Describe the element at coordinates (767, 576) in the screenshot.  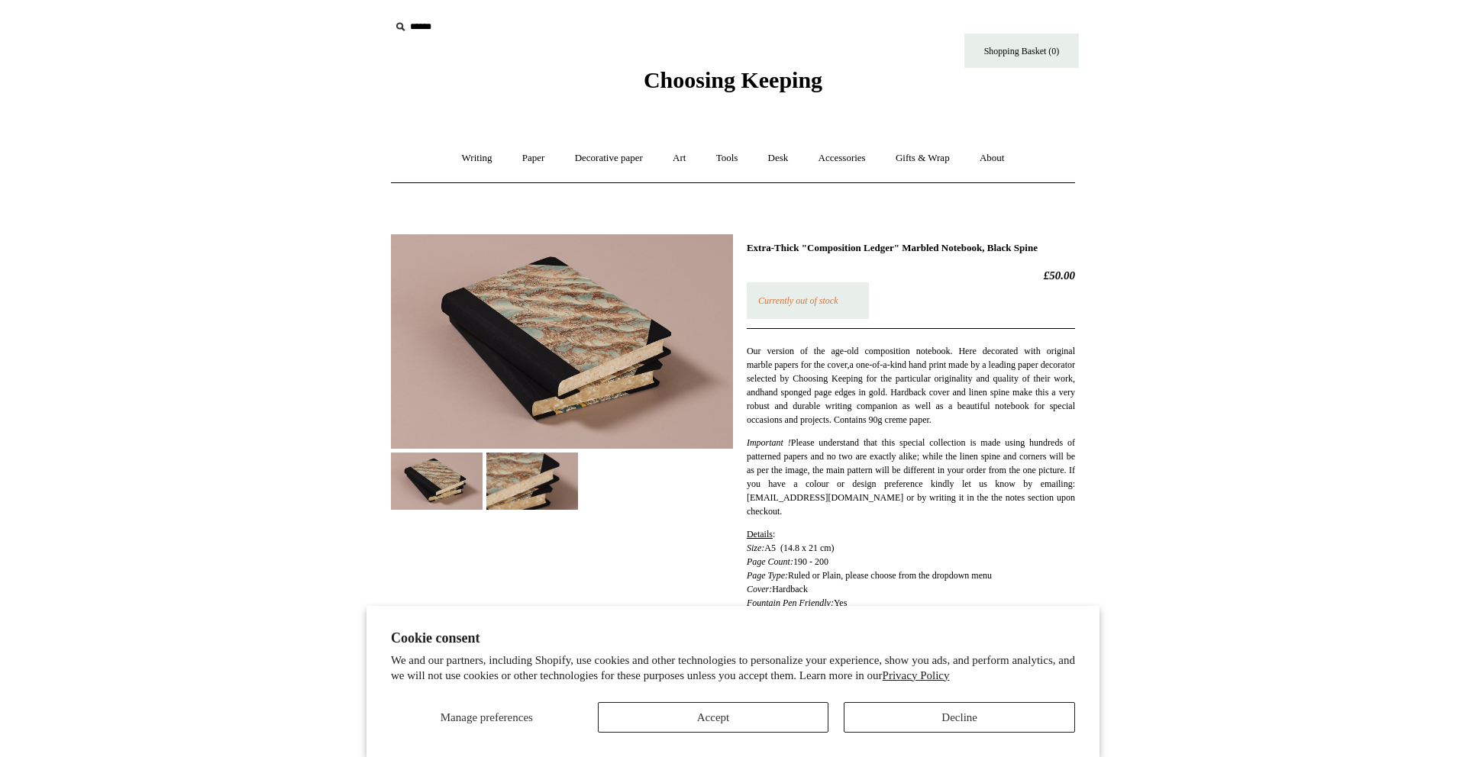
I see `em: Page Type:` at that location.